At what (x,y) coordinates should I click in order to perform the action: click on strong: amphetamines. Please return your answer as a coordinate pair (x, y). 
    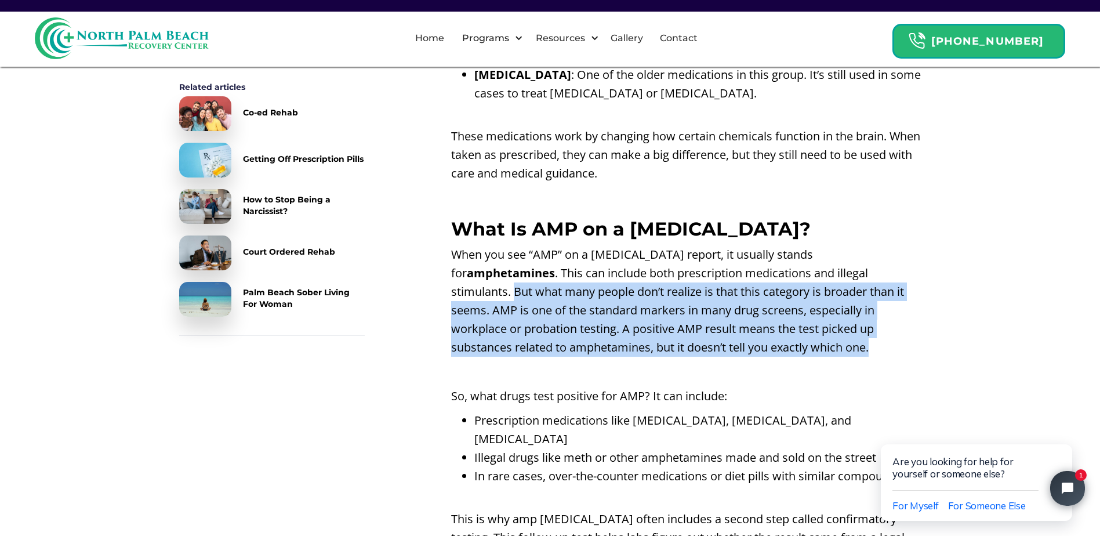
    Looking at the image, I should click on (511, 272).